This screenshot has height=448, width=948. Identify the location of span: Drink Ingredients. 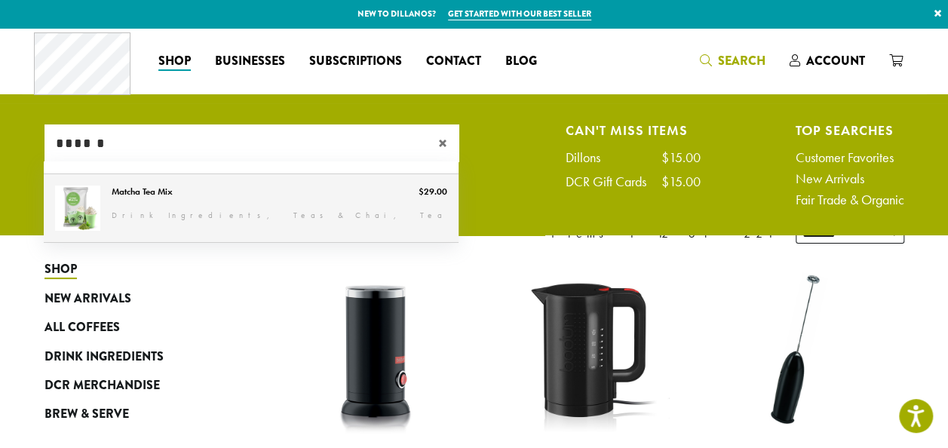
(104, 357).